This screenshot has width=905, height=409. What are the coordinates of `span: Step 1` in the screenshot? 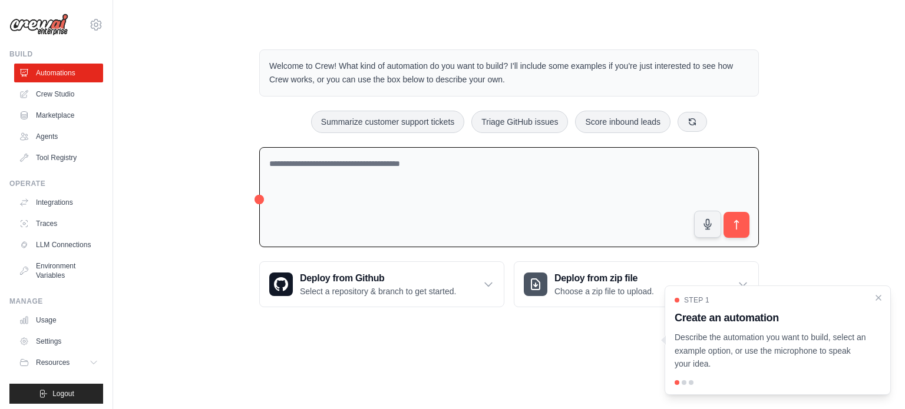 It's located at (696, 300).